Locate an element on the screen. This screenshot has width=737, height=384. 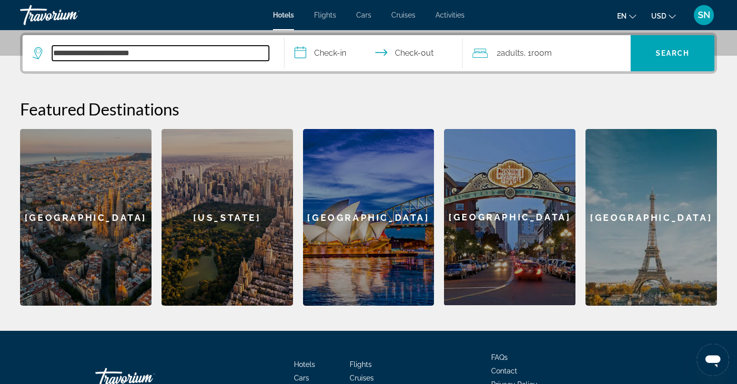
button: Select check in and out date is located at coordinates (373, 53).